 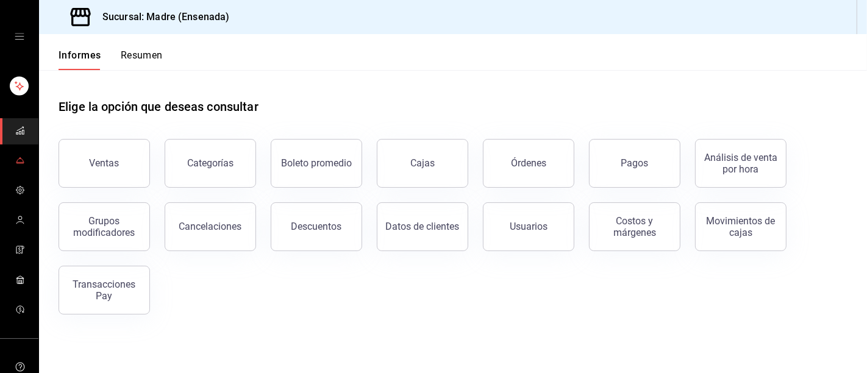 What do you see at coordinates (528, 163) in the screenshot?
I see `button: Órdenes` at bounding box center [528, 163].